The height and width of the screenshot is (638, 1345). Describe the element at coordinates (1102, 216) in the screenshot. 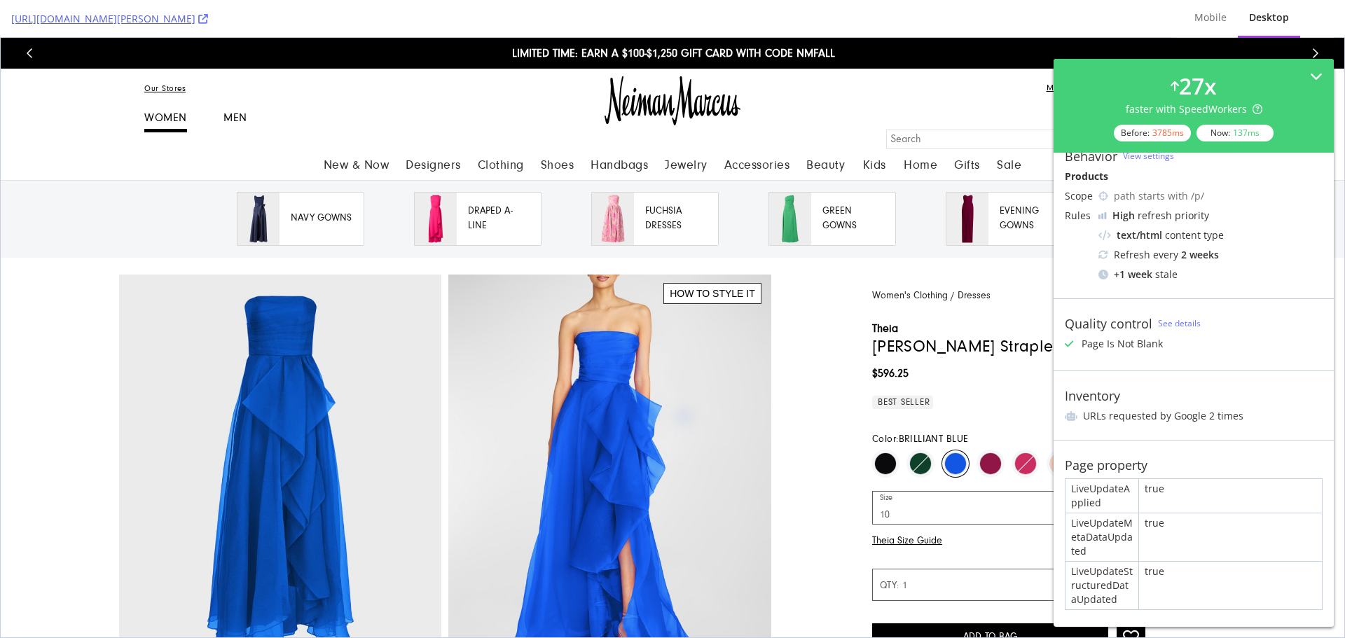

I see `img: cRr4yx4cyByr8BeLxltRlzBPIAAAAAElFTkSuQmCC` at that location.